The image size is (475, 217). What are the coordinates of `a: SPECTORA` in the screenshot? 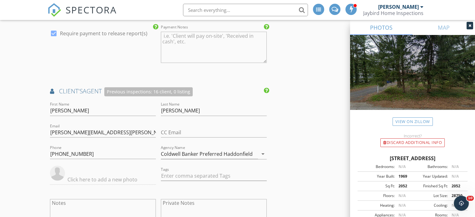 It's located at (82, 15).